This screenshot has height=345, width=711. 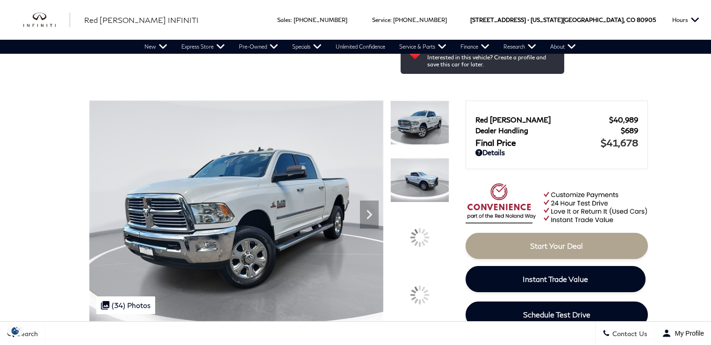 I want to click on span: $40,989, so click(x=624, y=120).